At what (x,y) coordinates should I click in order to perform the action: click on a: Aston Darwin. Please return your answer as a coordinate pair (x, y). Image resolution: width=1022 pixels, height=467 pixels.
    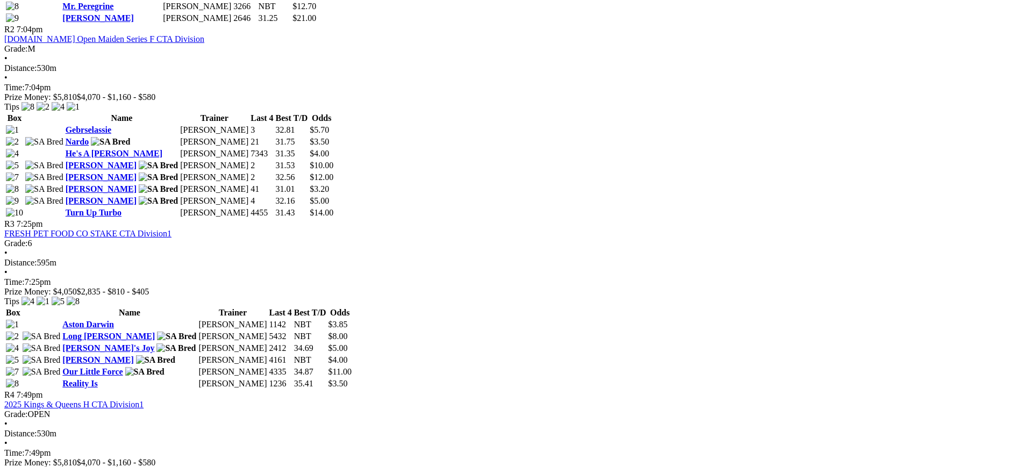
    Looking at the image, I should click on (88, 324).